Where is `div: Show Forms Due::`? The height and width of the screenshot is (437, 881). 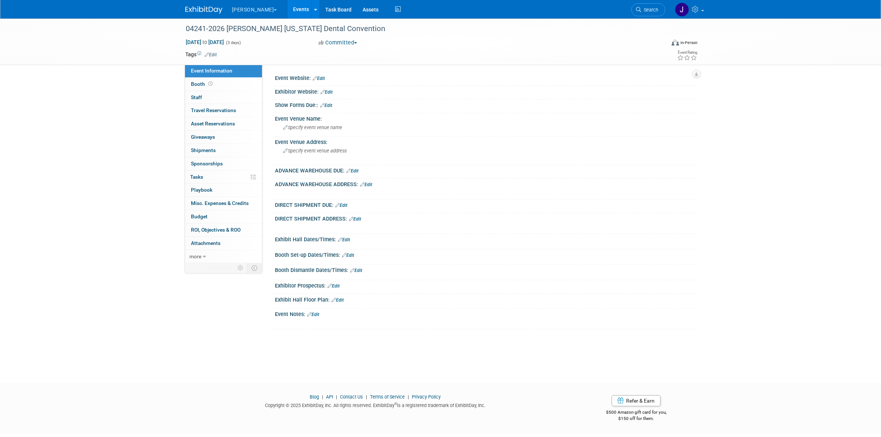
div: Show Forms Due:: is located at coordinates (485, 104).